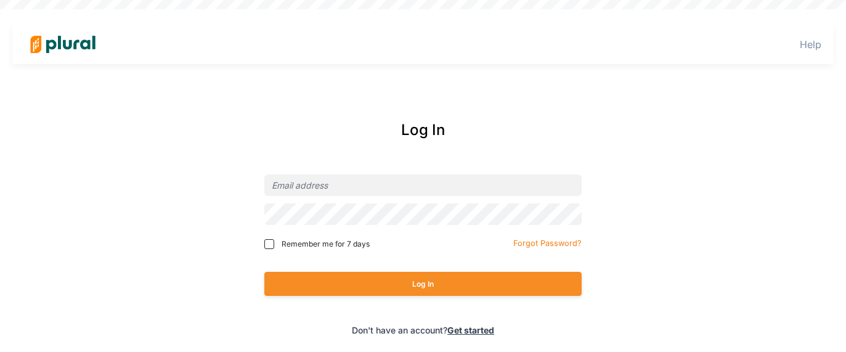 The height and width of the screenshot is (352, 846). What do you see at coordinates (423, 130) in the screenshot?
I see `div: Log In` at bounding box center [423, 130].